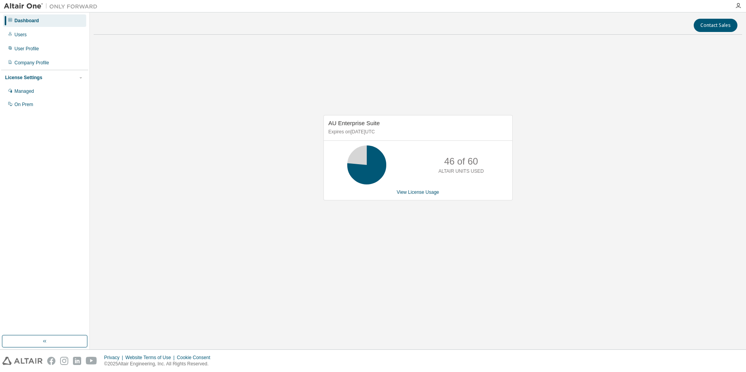  What do you see at coordinates (53, 6) in the screenshot?
I see `img: Altair One` at bounding box center [53, 6].